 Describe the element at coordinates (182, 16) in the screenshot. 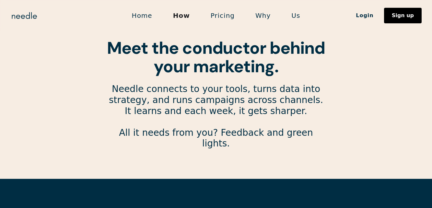

I see `a: How` at that location.